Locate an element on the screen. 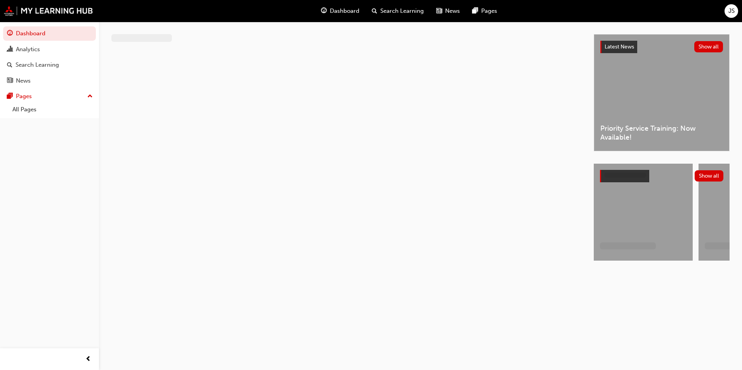 The height and width of the screenshot is (370, 742). button: Pages is located at coordinates (49, 96).